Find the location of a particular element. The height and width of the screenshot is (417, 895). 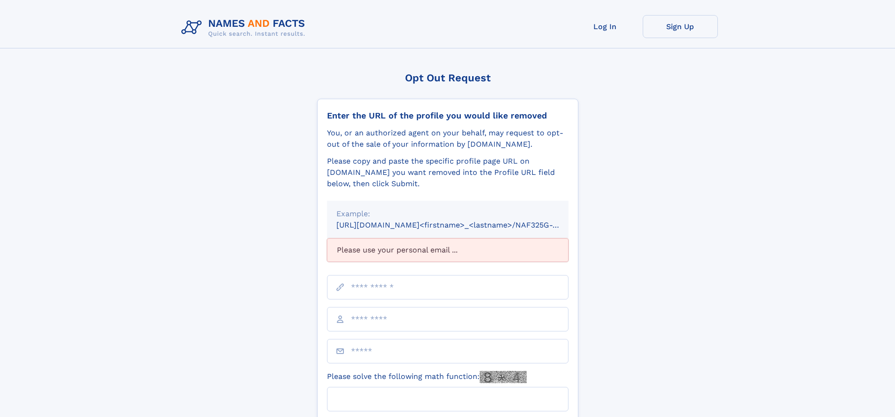

label: Please solve the following math function: is located at coordinates (427, 377).